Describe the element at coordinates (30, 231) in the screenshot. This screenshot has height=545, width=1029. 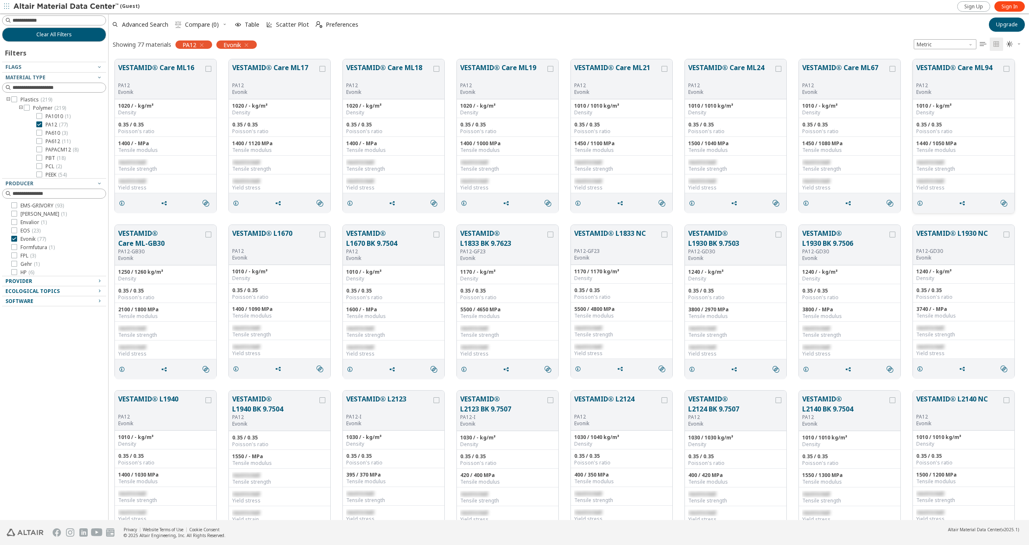
I see `span: EOS` at that location.